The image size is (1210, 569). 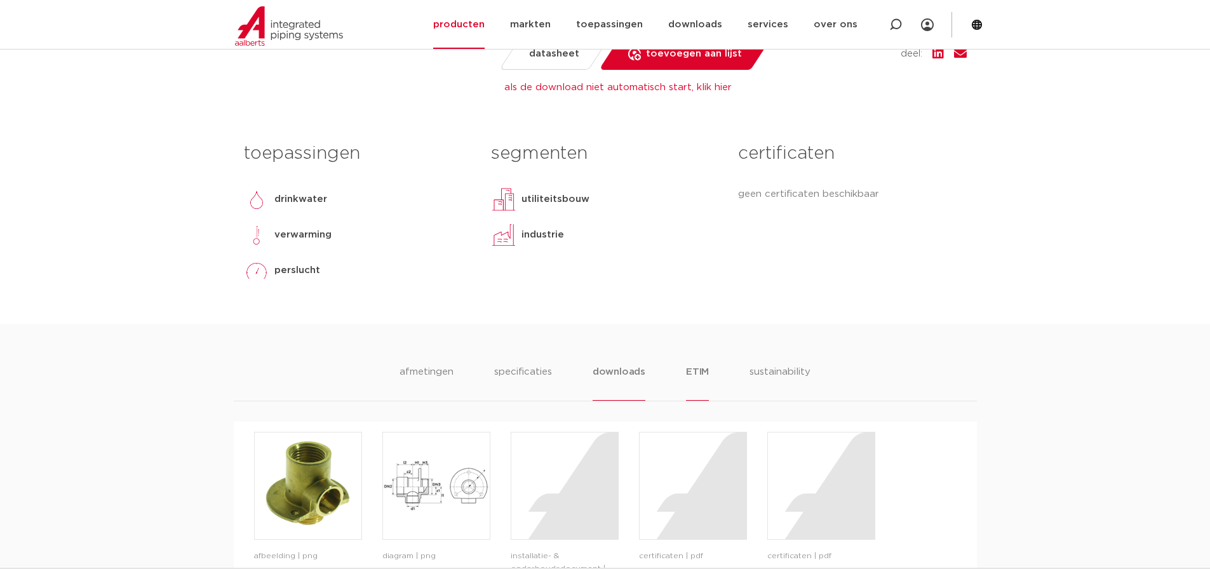 I want to click on a: als de download niet automatisch start, klik hier, so click(x=618, y=87).